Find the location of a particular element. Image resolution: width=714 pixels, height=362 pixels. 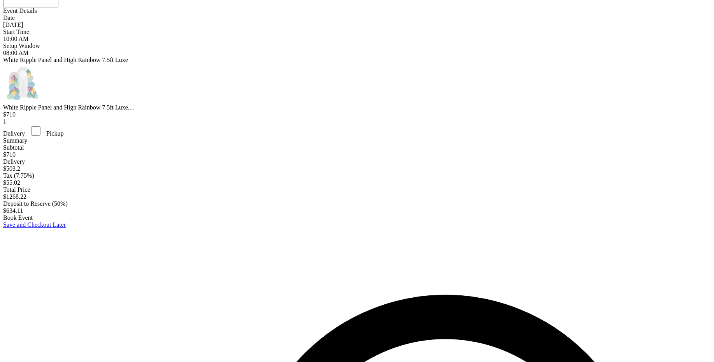

div: White Ripple Panel and High Rainbow 7.5ft Luxe, ... is located at coordinates (357, 107).